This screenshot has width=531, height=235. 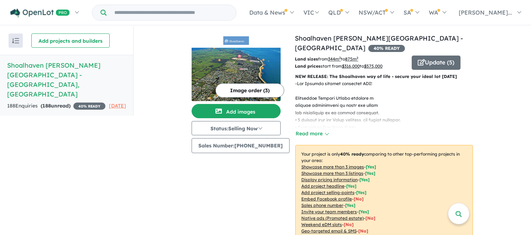 What do you see at coordinates (332, 167) in the screenshot?
I see `u: Showcase more than 3 images` at bounding box center [332, 167].